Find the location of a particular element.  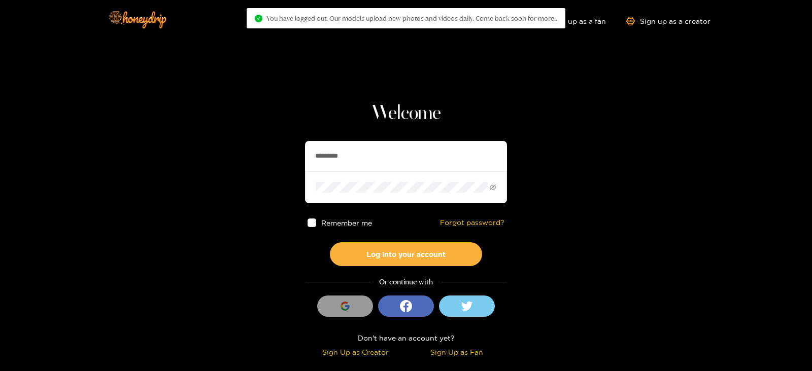

div: Or continue with is located at coordinates (406, 282).